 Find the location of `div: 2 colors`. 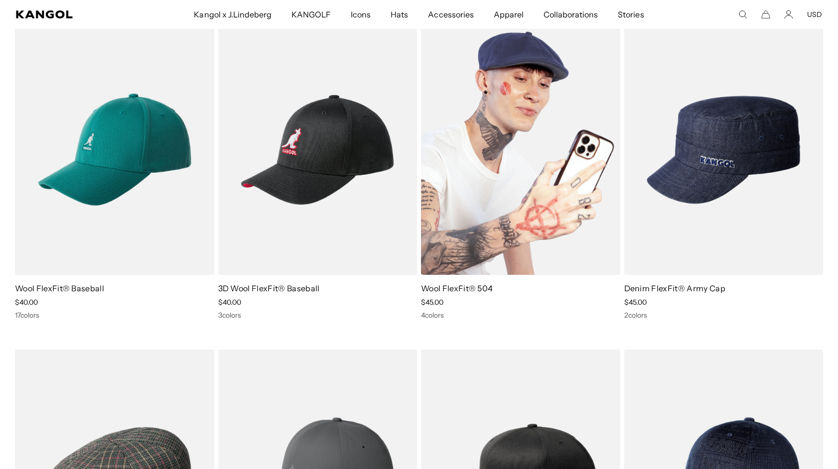

div: 2 colors is located at coordinates (724, 315).